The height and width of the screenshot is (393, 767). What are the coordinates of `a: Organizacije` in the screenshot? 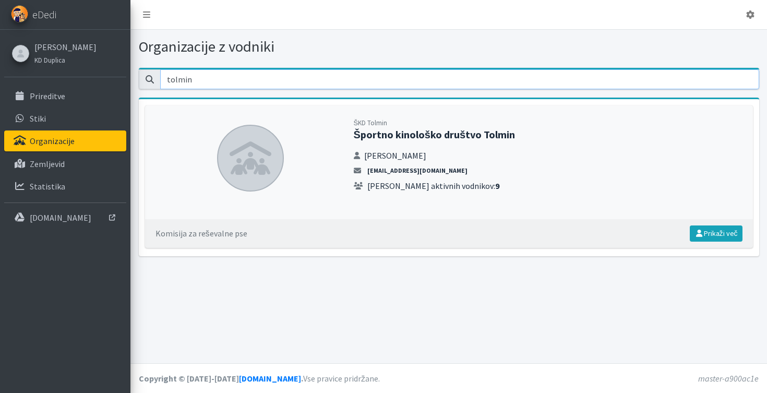 It's located at (65, 141).